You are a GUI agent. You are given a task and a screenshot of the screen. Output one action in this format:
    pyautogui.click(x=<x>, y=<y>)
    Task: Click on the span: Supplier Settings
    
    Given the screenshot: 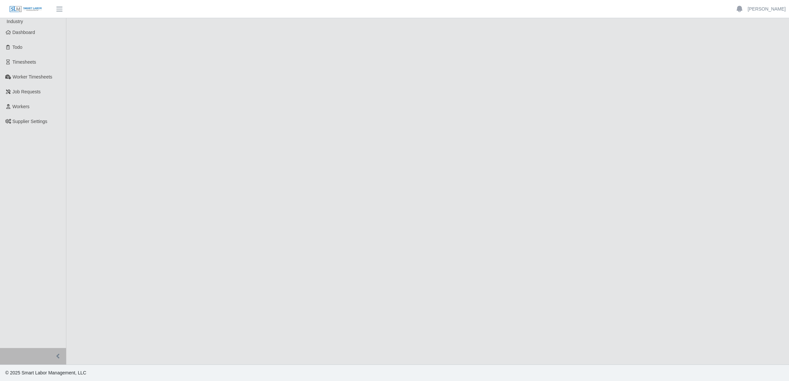 What is the action you would take?
    pyautogui.click(x=30, y=122)
    